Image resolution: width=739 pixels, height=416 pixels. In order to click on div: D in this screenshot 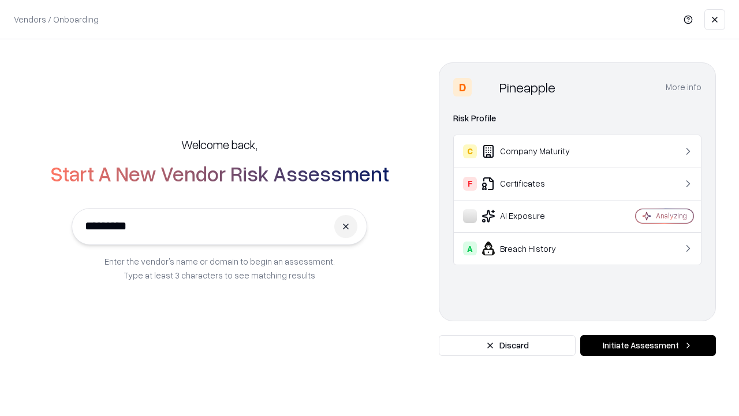, I will do `click(463, 87)`.